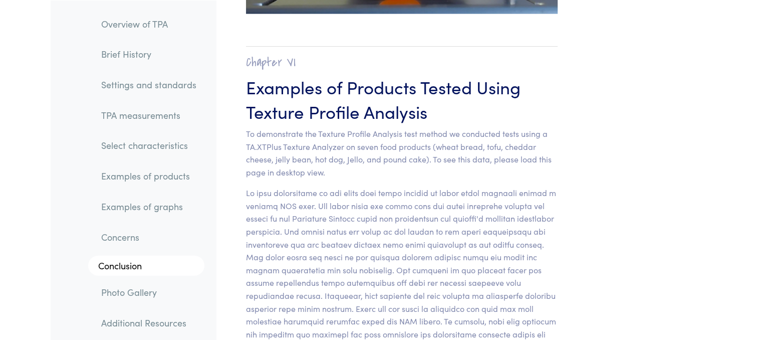 This screenshot has width=762, height=340. Describe the element at coordinates (149, 292) in the screenshot. I see `a: Photo Gallery` at that location.